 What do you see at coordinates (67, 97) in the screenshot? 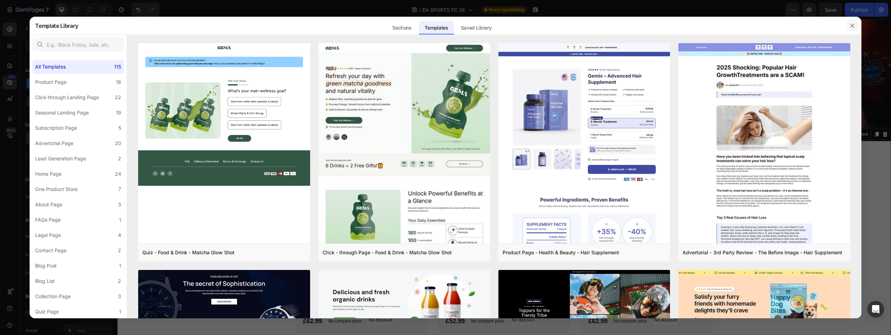
I see `div: Click-through Landing Page` at bounding box center [67, 97].